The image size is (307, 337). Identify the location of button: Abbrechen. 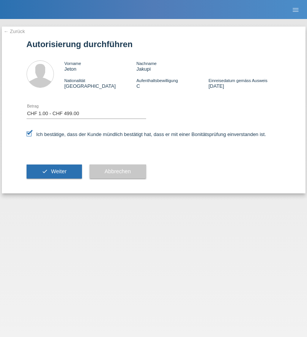
(118, 172).